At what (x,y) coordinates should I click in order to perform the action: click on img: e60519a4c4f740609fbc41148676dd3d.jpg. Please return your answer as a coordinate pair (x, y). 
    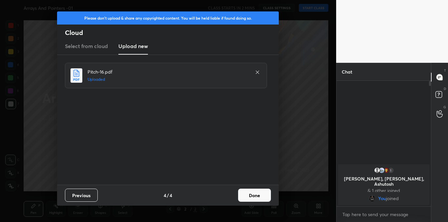
    Looking at the image, I should click on (372, 199).